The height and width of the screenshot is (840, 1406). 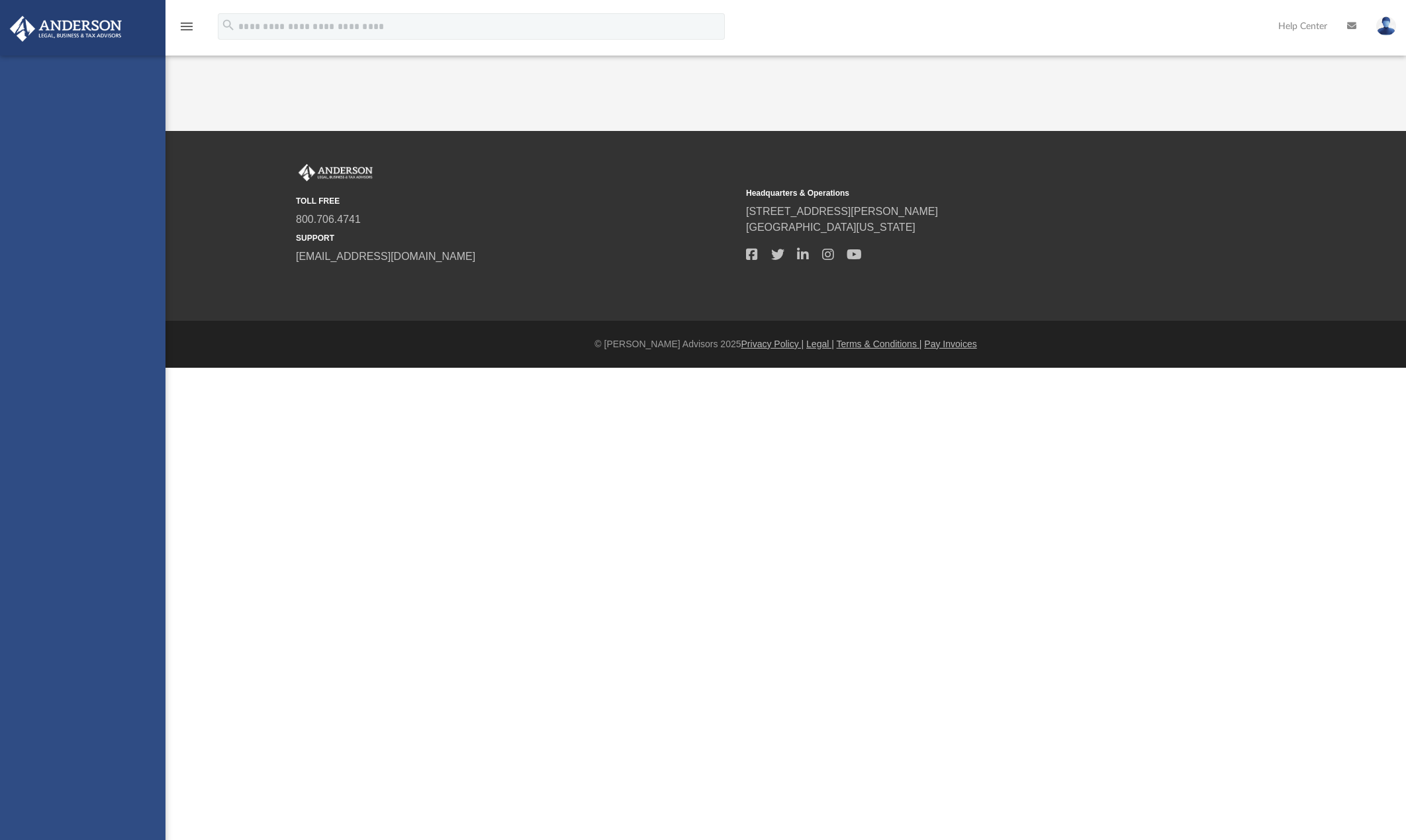 I want to click on a: Legal |, so click(x=820, y=344).